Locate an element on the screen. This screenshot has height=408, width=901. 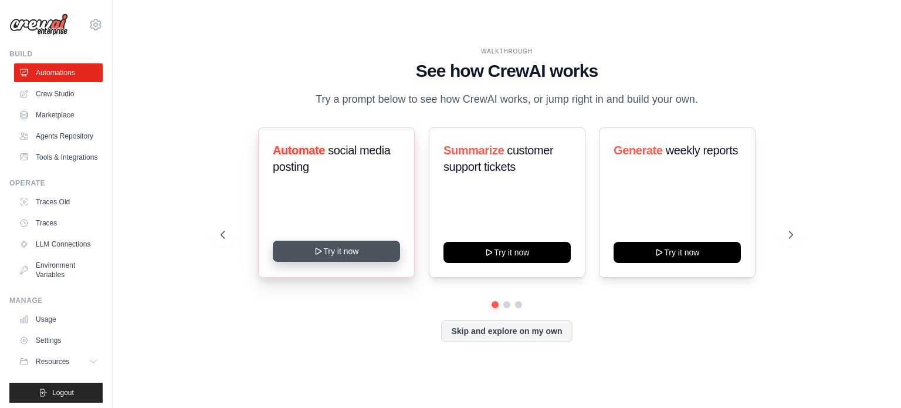
a: Agents Repository is located at coordinates (58, 136).